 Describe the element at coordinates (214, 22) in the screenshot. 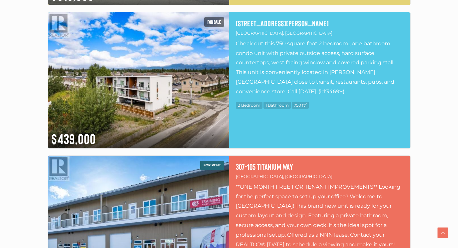

I see `span: For sale` at that location.